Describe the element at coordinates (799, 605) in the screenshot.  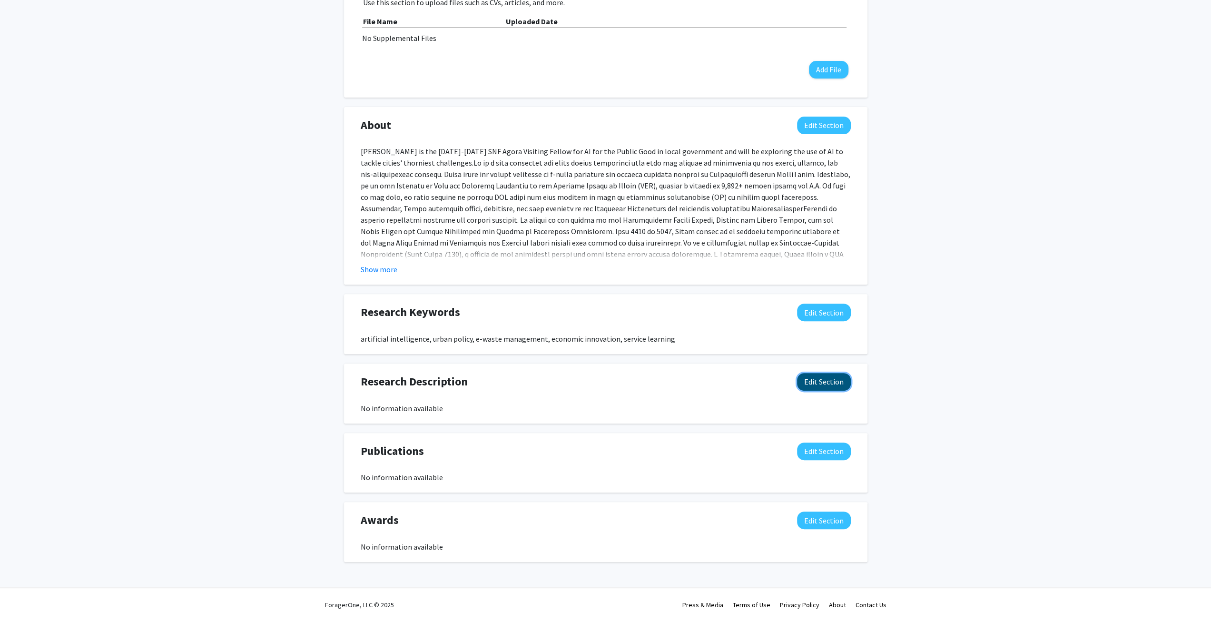
I see `a: Privacy Policy` at that location.